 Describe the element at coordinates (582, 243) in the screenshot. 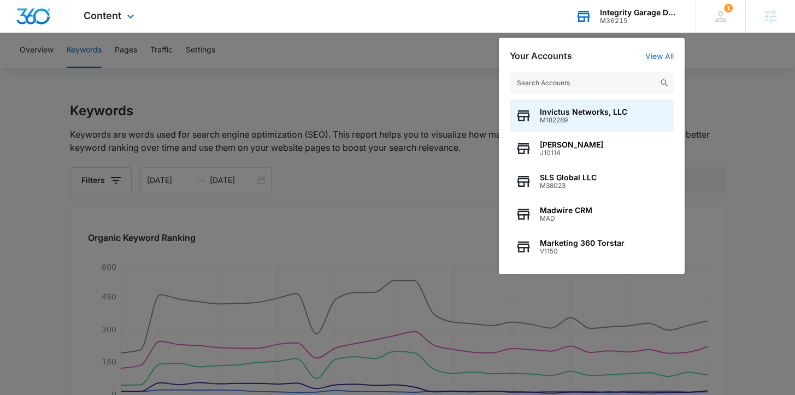

I see `span: Marketing 360 Torstar` at that location.